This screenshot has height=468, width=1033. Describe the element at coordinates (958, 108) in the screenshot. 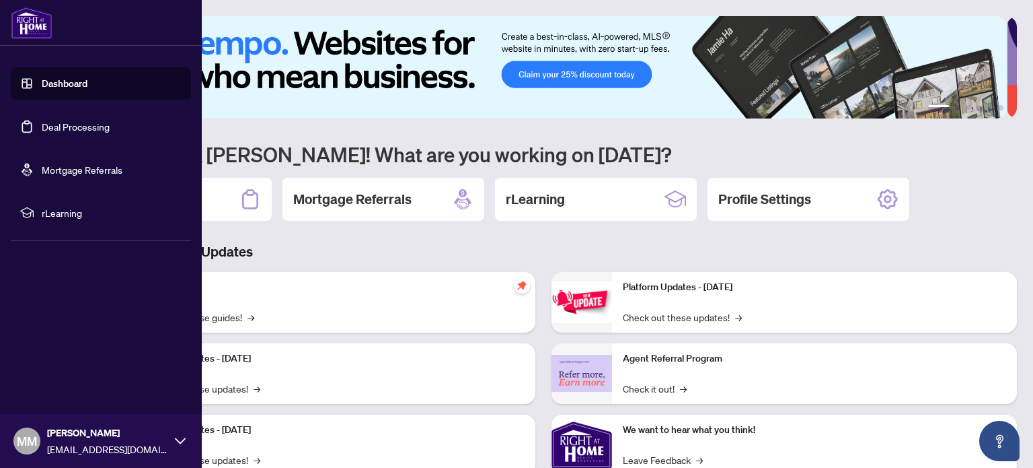

I see `button: 2` at that location.